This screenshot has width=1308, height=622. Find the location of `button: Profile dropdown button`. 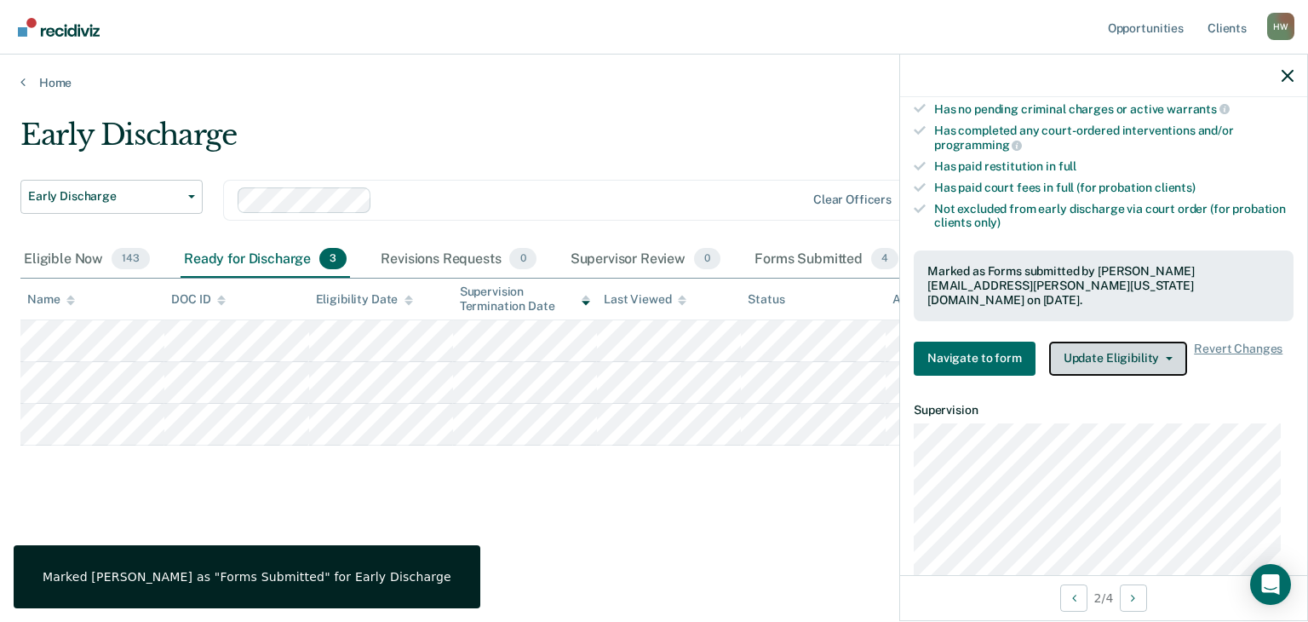

button: Profile dropdown button is located at coordinates (1281, 26).